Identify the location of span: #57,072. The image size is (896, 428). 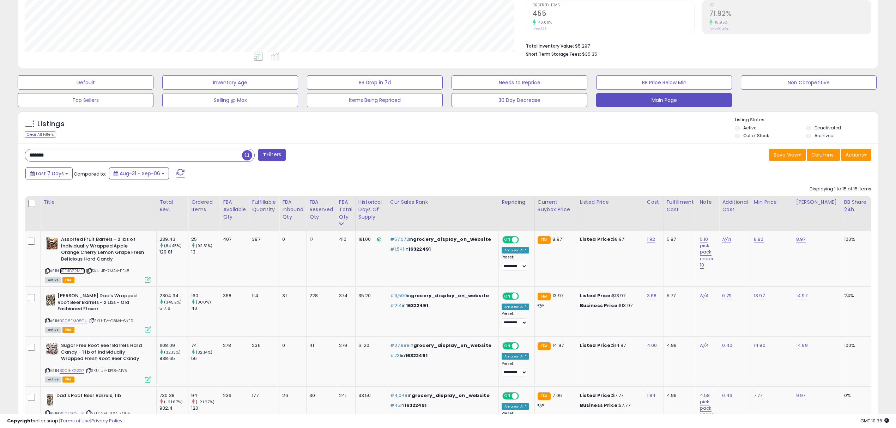
(400, 239).